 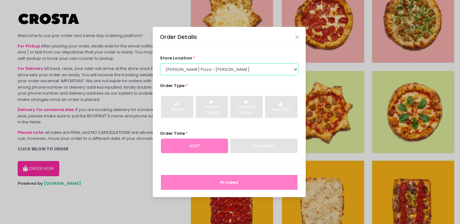 I want to click on span: store location, so click(x=176, y=58).